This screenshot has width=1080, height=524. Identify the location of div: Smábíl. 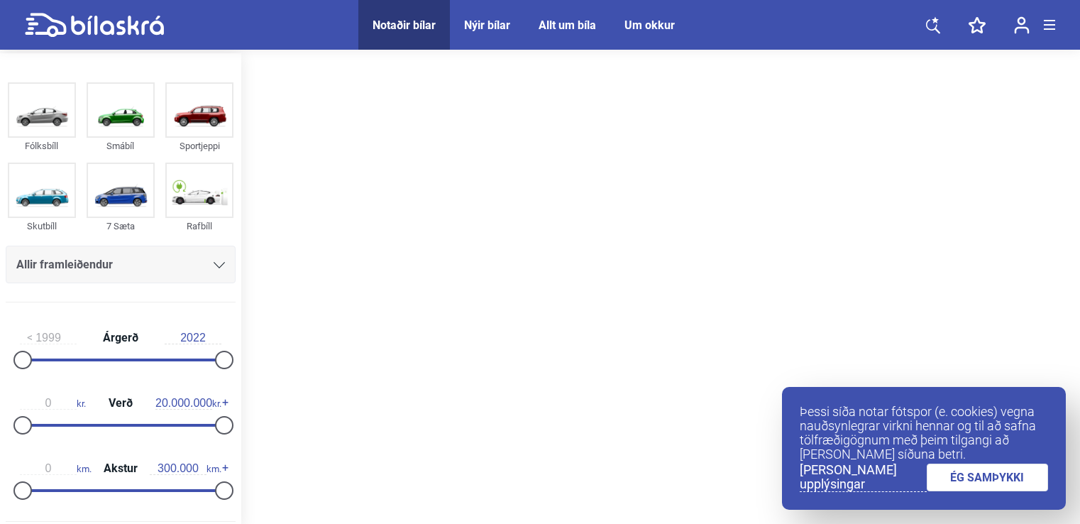
(121, 145).